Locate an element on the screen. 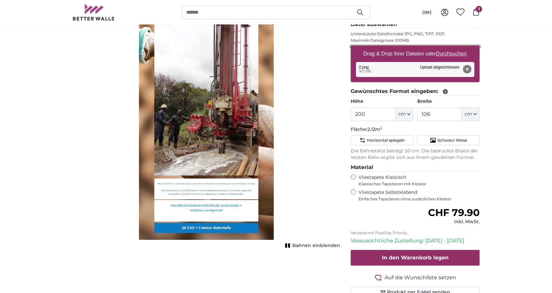 The width and height of the screenshot is (552, 293). p: Die Bahnbreite beträgt 50 cm. Die bedruckte Breite der letzten Bahn ergibt sich aus Ihrem gewählt... is located at coordinates (415, 154).